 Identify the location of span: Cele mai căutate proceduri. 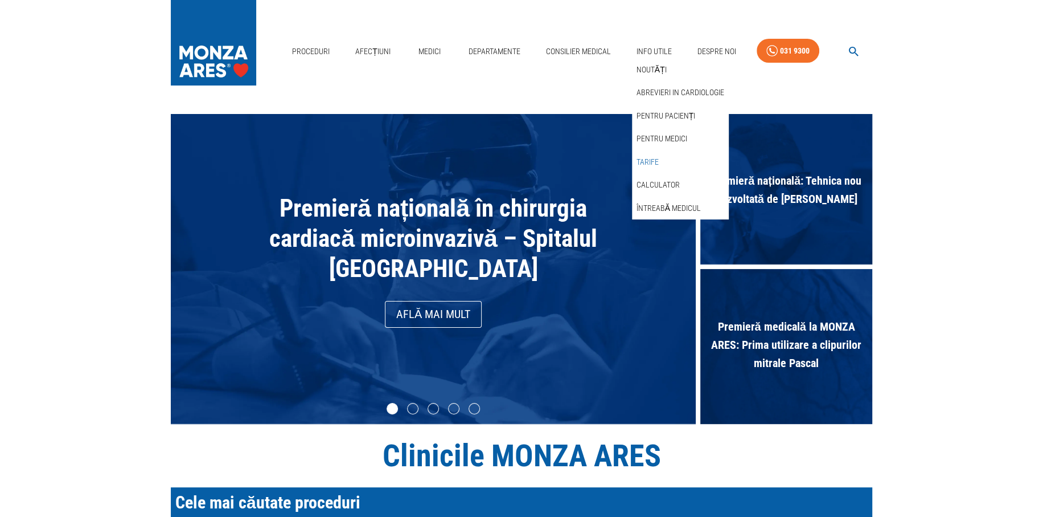
(268, 502).